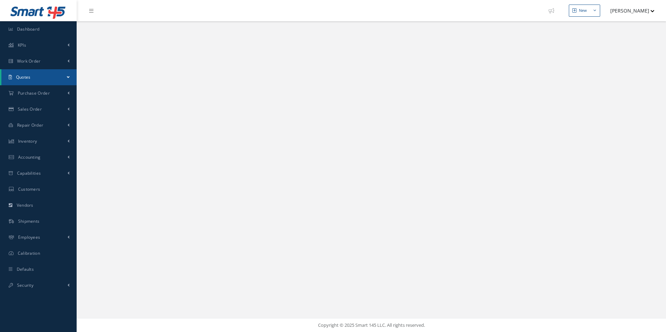  Describe the element at coordinates (583, 10) in the screenshot. I see `div: New` at that location.